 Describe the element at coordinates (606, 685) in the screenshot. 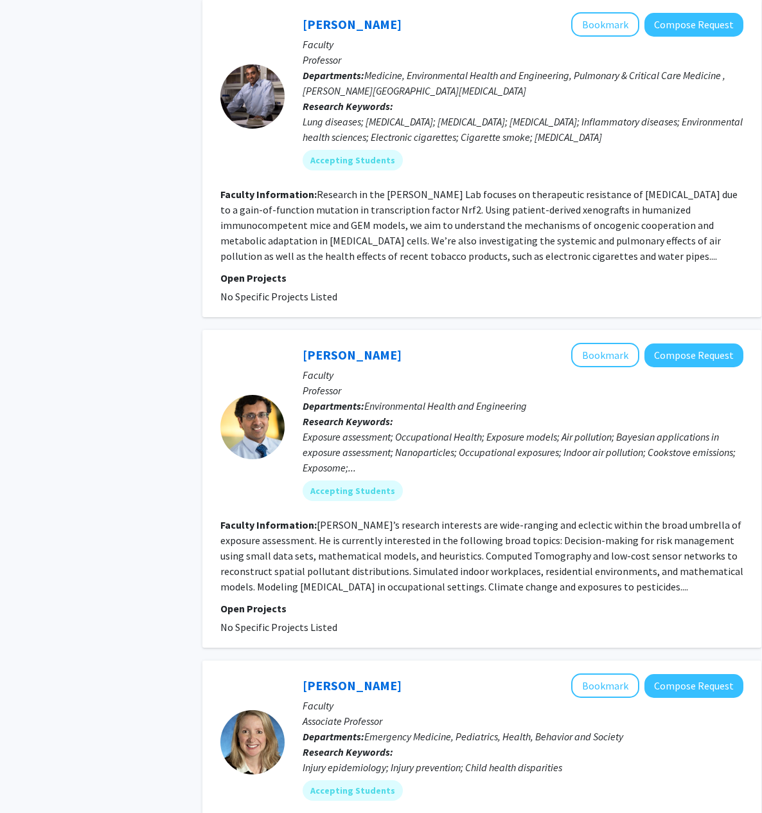

I see `button: Add Leticia Ryan to Bookmarks` at that location.